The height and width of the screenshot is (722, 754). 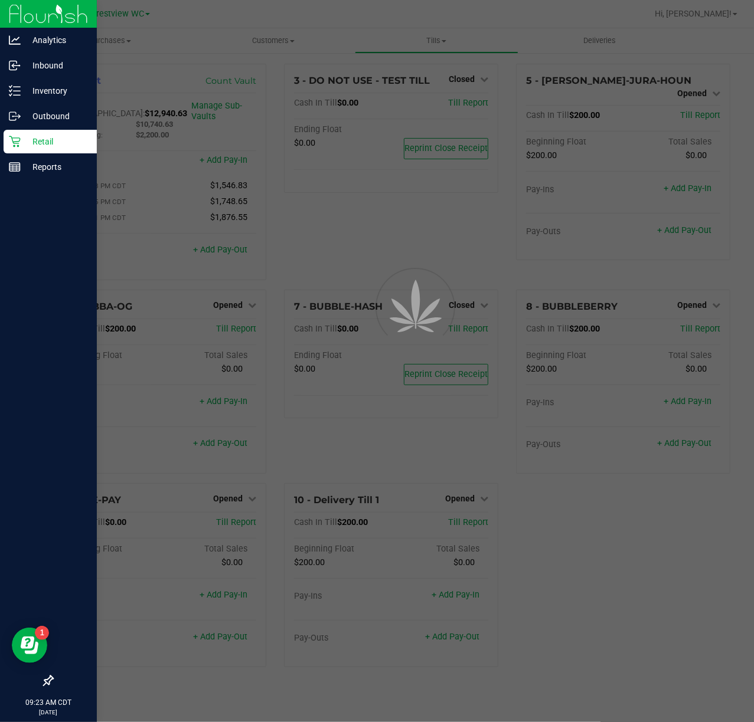 What do you see at coordinates (7, 6) in the screenshot?
I see `span: 1` at bounding box center [7, 6].